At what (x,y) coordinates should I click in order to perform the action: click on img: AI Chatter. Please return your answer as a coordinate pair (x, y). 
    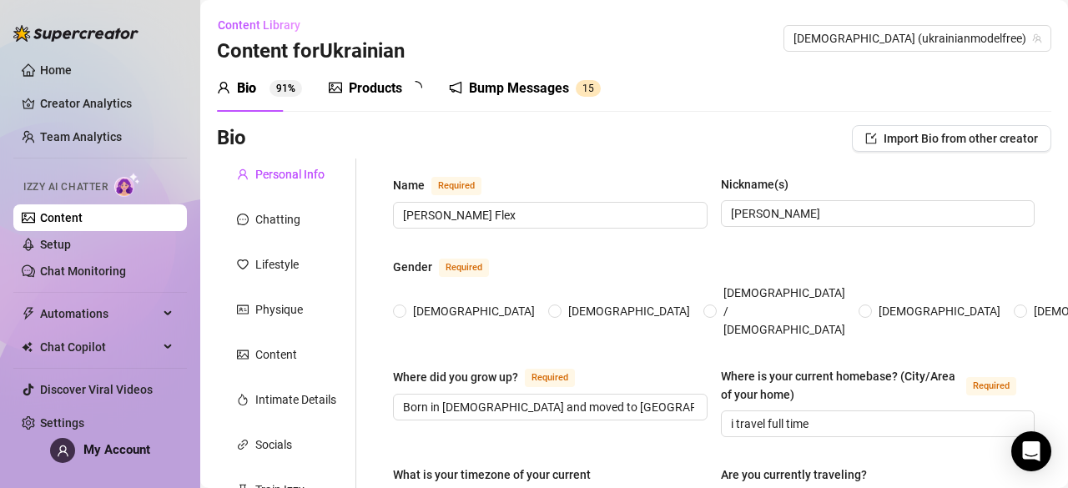
    Looking at the image, I should click on (127, 184).